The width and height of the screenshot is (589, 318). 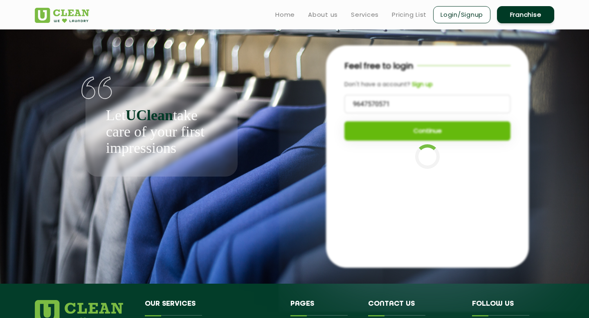 I want to click on input: Phone no, so click(x=428, y=104).